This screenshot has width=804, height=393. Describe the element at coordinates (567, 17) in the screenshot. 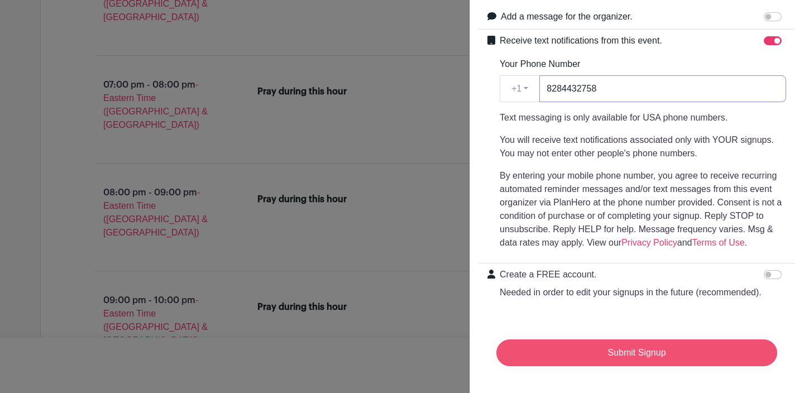

I see `label: Add a message for the organizer.` at that location.